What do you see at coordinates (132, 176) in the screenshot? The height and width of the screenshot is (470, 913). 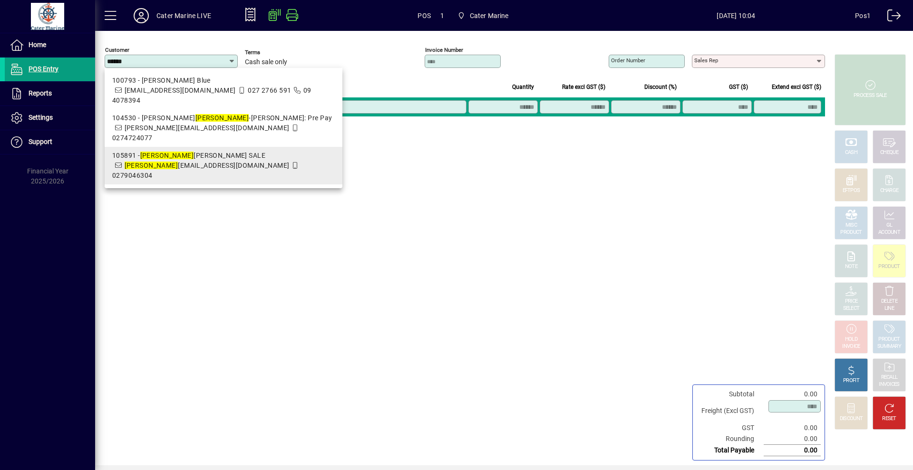 I see `span: 0279046304` at bounding box center [132, 176].